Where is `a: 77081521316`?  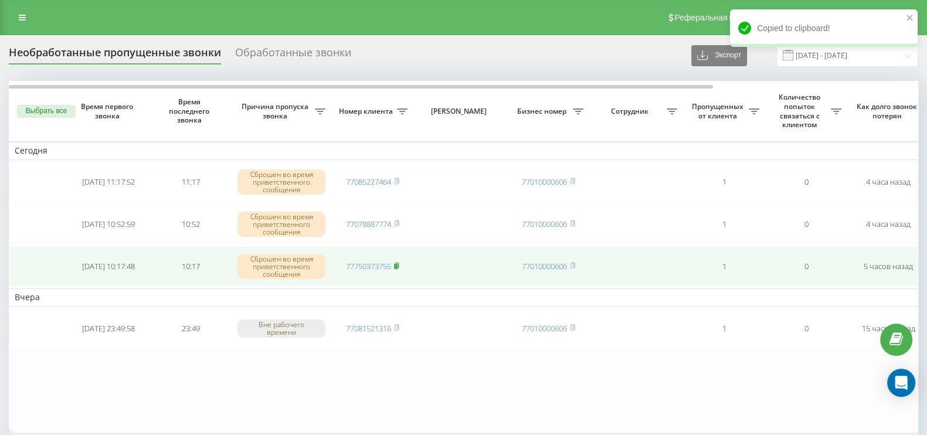 a: 77081521316 is located at coordinates (368, 328).